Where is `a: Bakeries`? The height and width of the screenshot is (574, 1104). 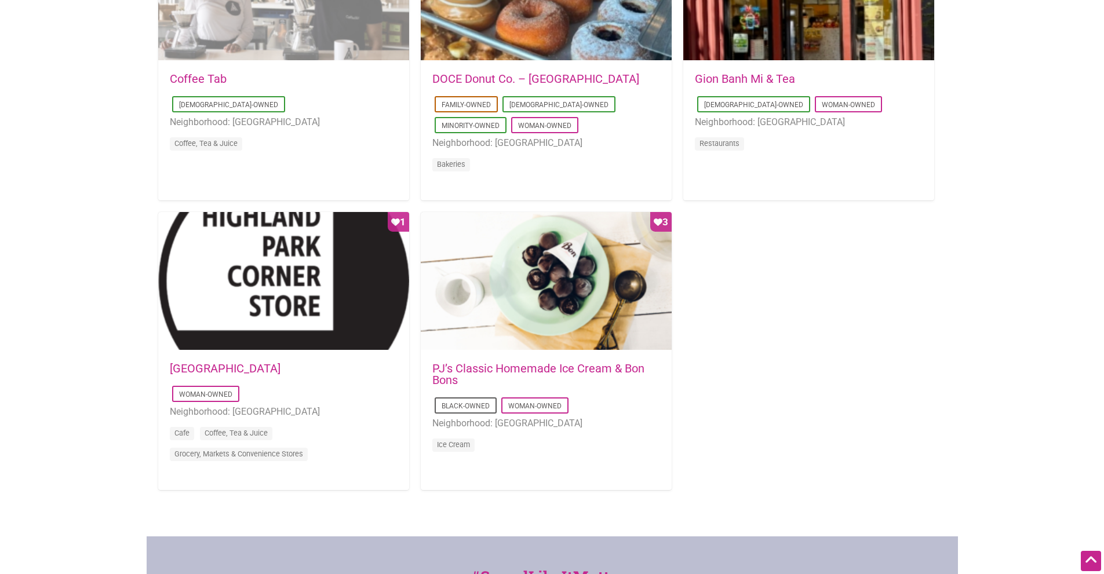
a: Bakeries is located at coordinates (451, 164).